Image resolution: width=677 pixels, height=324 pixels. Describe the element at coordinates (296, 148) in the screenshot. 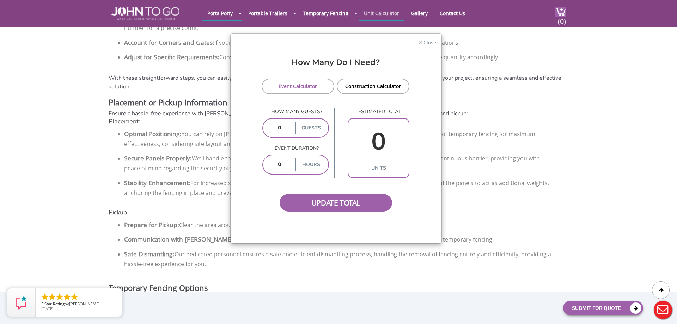

I see `p: Event duration?` at that location.